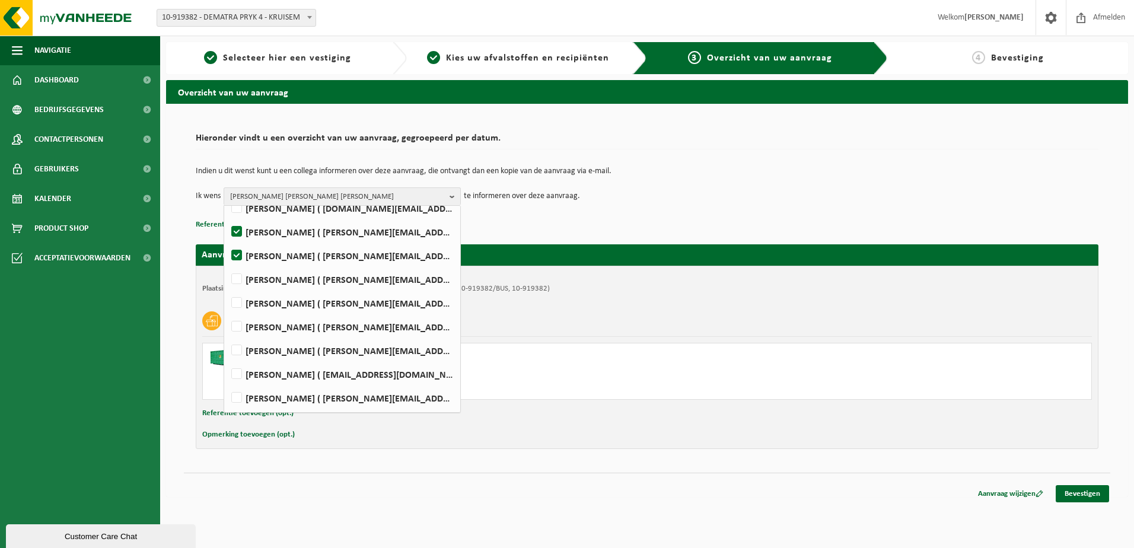 Image resolution: width=1134 pixels, height=548 pixels. Describe the element at coordinates (522, 196) in the screenshot. I see `p: te informeren over deze aanvraag.` at that location.